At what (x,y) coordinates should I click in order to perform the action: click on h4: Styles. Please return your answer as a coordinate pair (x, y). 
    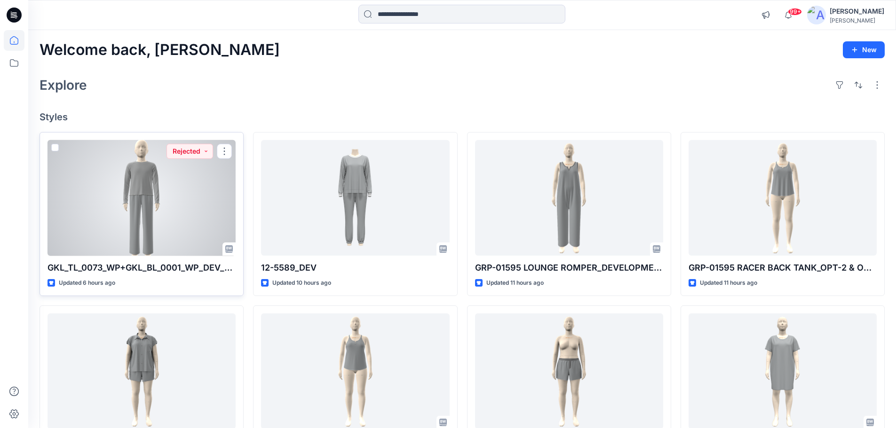
    Looking at the image, I should click on (462, 117).